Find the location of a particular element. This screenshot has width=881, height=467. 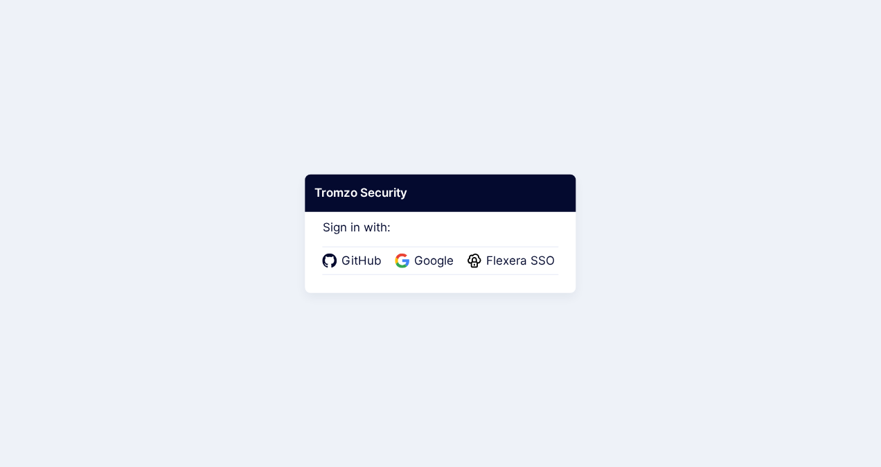

span: Google is located at coordinates (434, 261).